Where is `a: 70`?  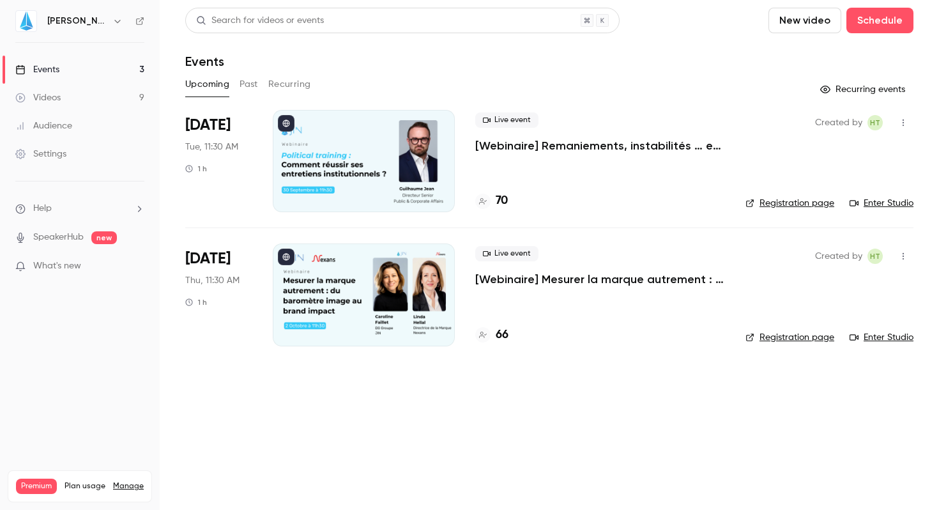
a: 70 is located at coordinates (491, 200).